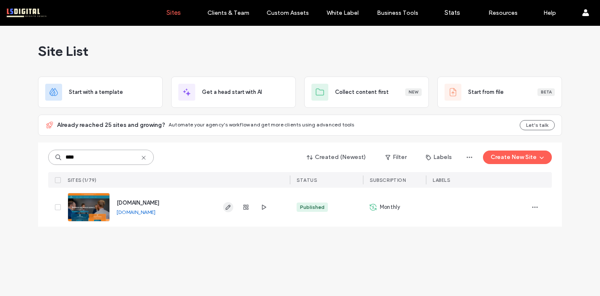 The height and width of the screenshot is (296, 600). What do you see at coordinates (288, 13) in the screenshot?
I see `label: Custom Assets` at bounding box center [288, 13].